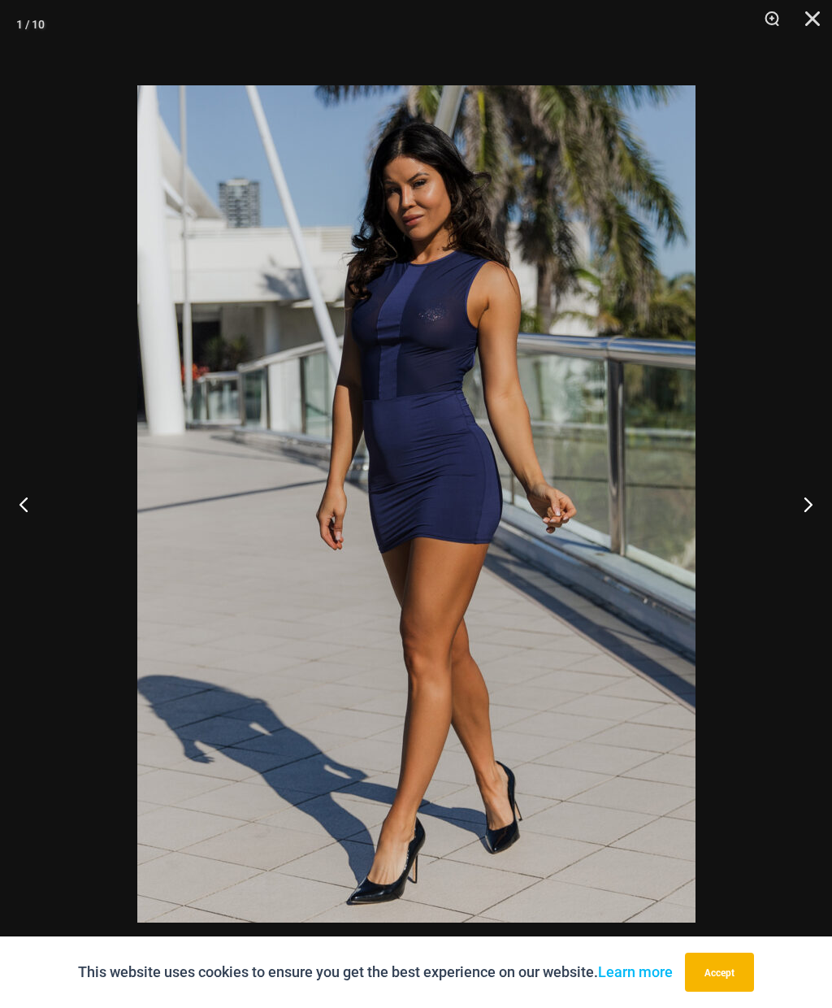 This screenshot has width=832, height=1008. Describe the element at coordinates (30, 24) in the screenshot. I see `div: 1 / 10` at that location.